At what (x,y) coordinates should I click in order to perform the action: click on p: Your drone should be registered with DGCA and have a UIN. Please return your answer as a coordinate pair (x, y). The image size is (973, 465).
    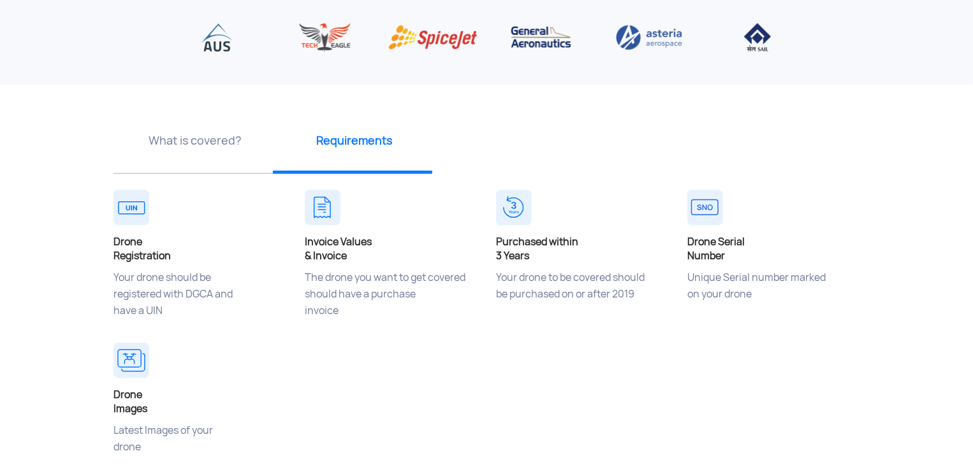
    Looking at the image, I should click on (199, 301).